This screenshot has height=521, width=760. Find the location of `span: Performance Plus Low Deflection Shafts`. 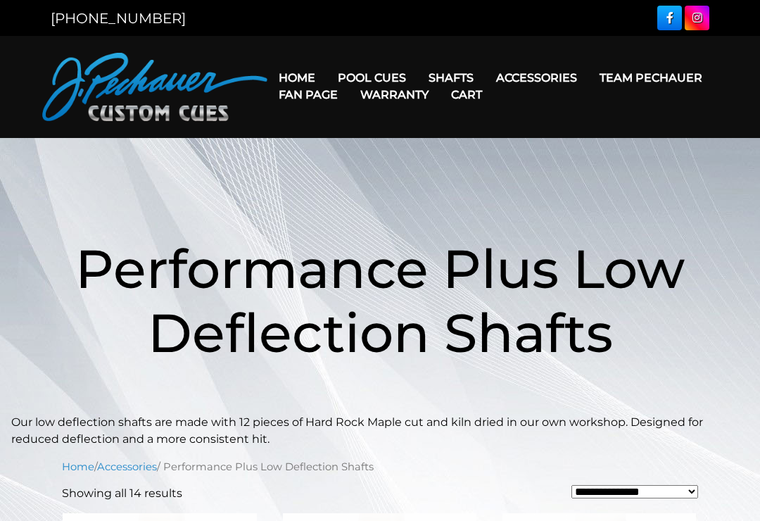

span: Performance Plus Low Deflection Shafts is located at coordinates (380, 300).